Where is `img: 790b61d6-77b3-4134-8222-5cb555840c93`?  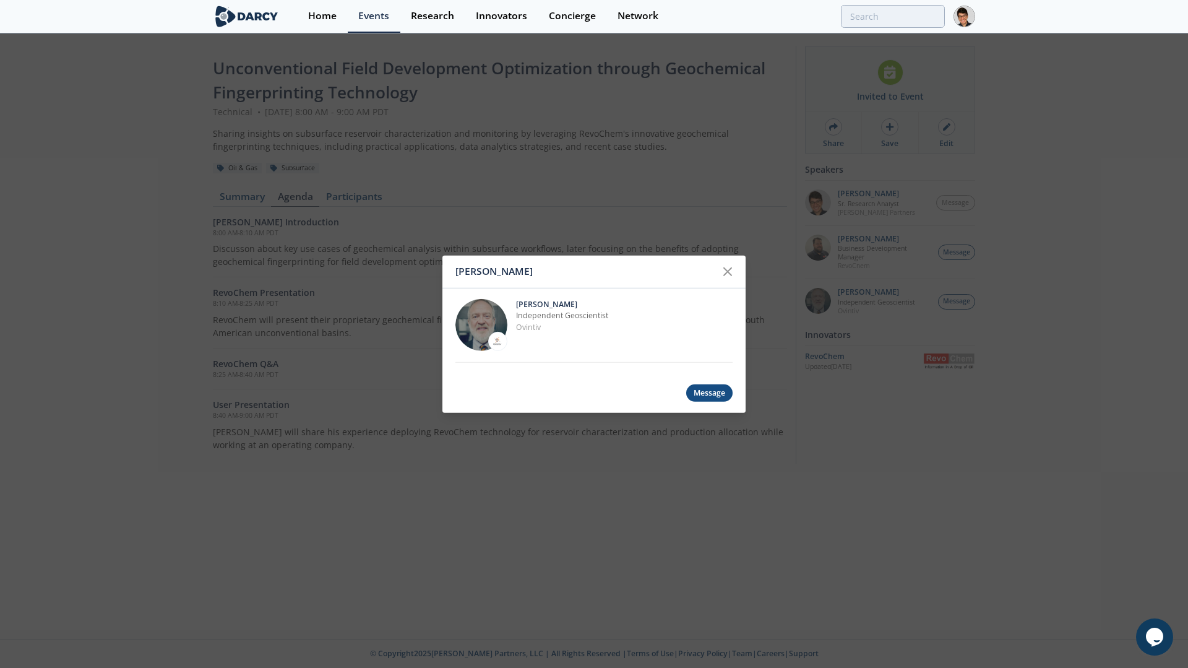
img: 790b61d6-77b3-4134-8222-5cb555840c93 is located at coordinates (481, 325).